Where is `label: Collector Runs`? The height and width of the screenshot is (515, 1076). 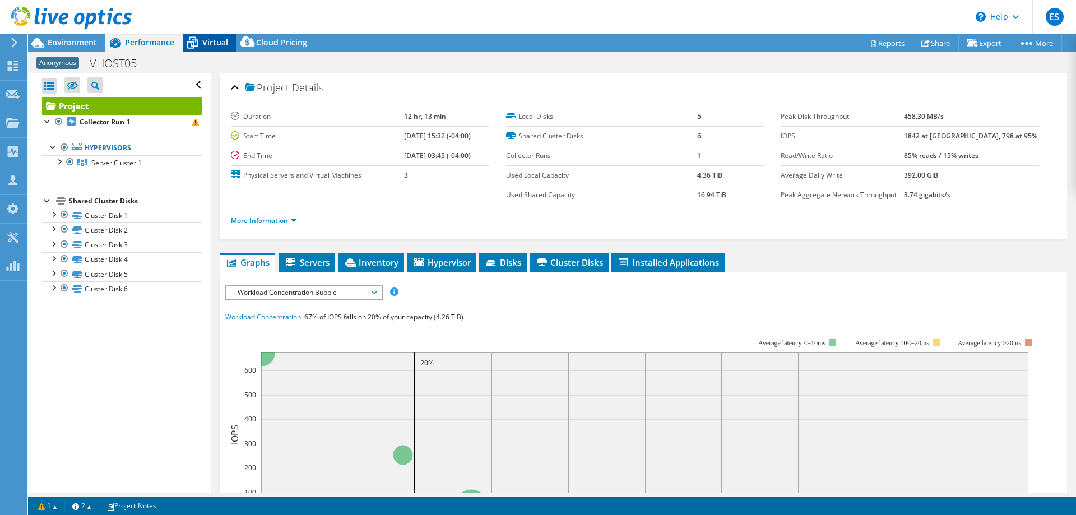
label: Collector Runs is located at coordinates (601, 156).